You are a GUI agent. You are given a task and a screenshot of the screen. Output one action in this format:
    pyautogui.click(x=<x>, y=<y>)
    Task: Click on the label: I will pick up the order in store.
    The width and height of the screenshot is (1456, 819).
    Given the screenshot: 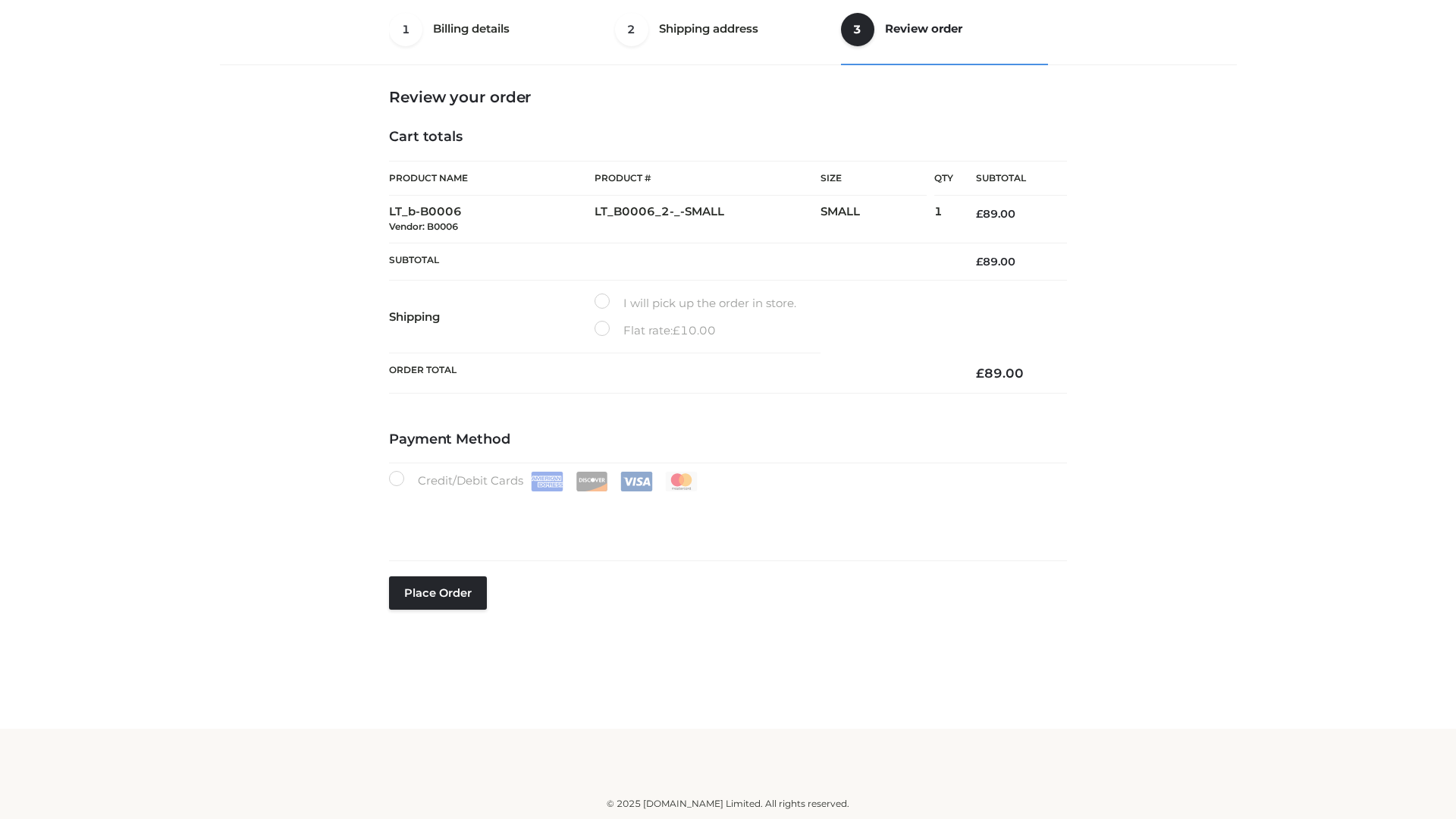 What is the action you would take?
    pyautogui.click(x=695, y=303)
    